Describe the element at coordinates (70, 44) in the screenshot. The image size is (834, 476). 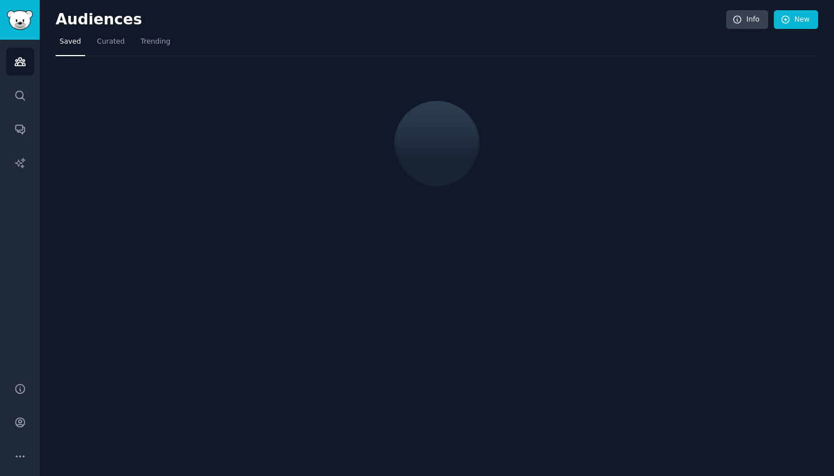
I see `a: Saved` at that location.